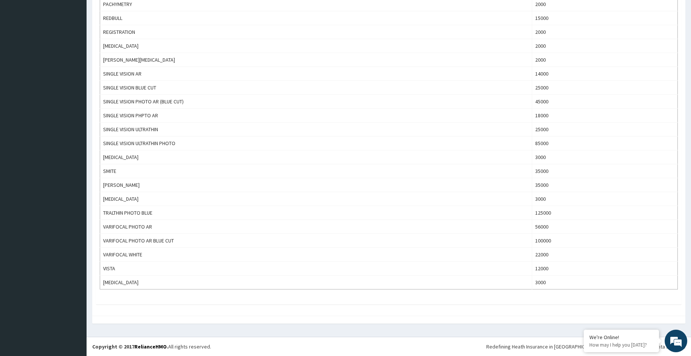  Describe the element at coordinates (604, 115) in the screenshot. I see `td: 18000` at that location.